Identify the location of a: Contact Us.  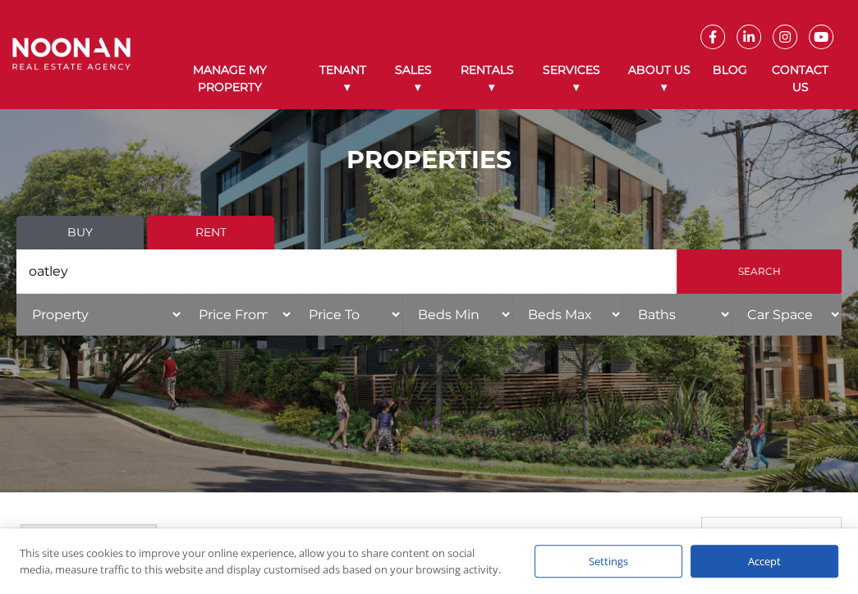
(800, 79).